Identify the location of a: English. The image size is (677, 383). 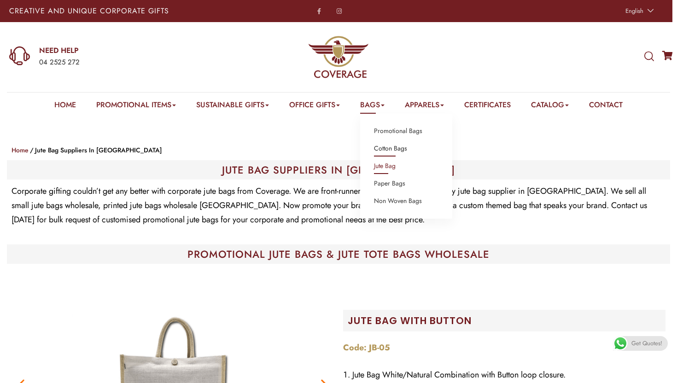
(638, 11).